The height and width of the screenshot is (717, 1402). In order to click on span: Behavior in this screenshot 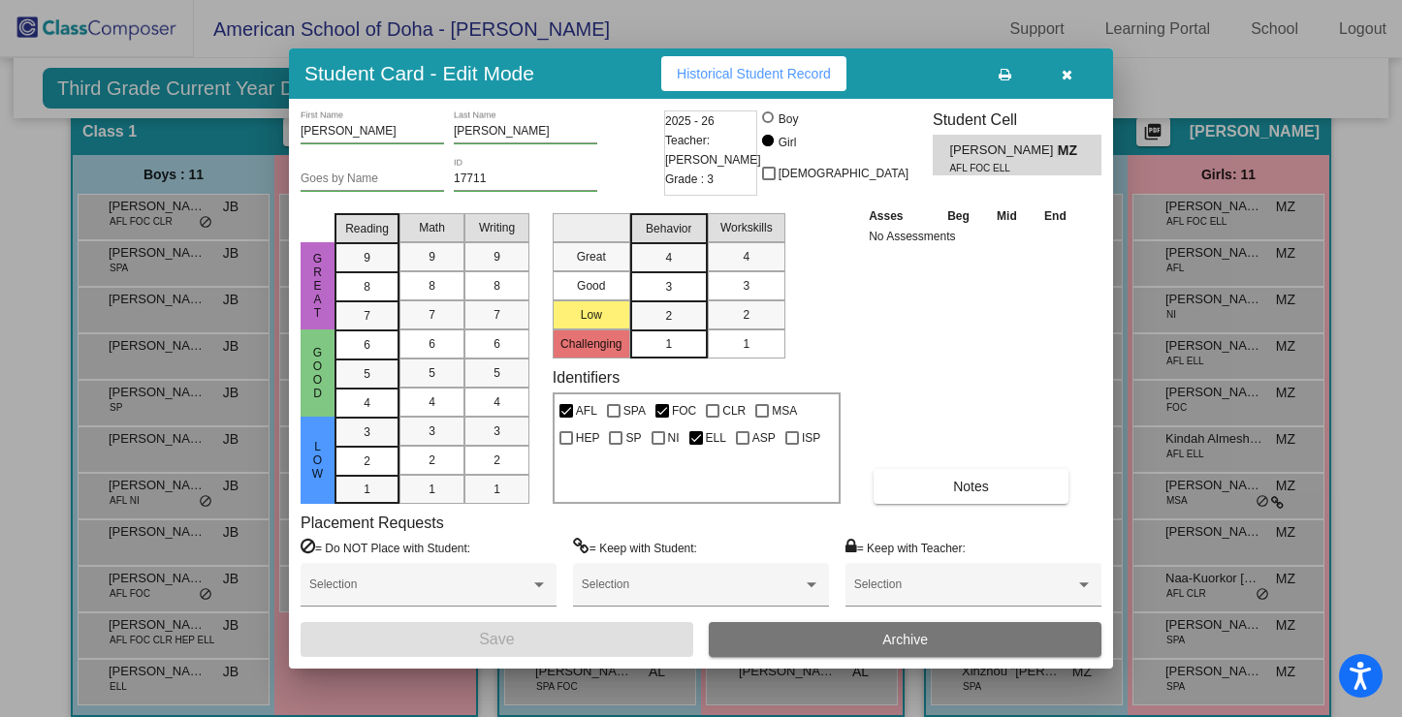, I will do `click(668, 229)`.